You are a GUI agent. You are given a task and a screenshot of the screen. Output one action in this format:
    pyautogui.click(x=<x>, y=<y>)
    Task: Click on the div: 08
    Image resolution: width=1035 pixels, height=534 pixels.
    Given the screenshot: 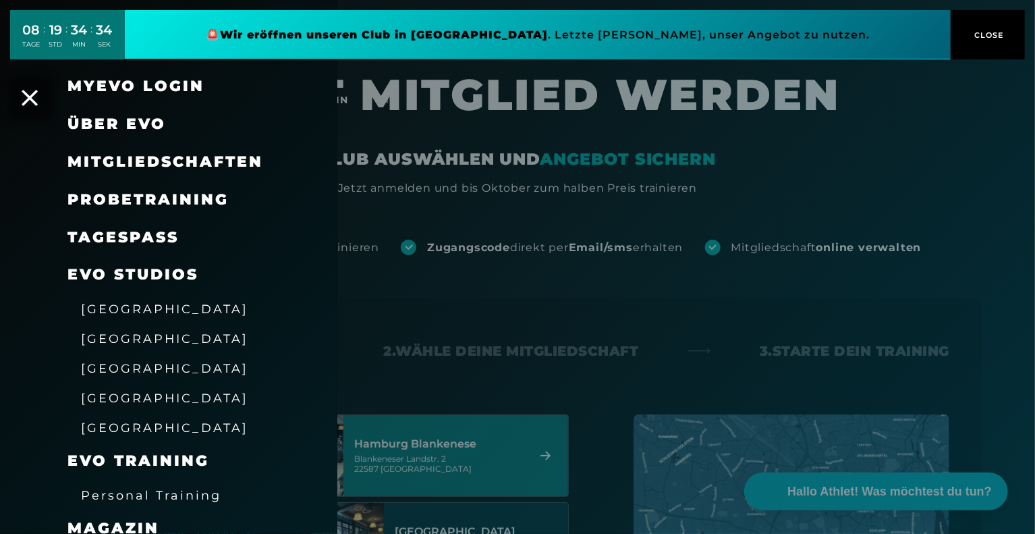 What is the action you would take?
    pyautogui.click(x=32, y=30)
    